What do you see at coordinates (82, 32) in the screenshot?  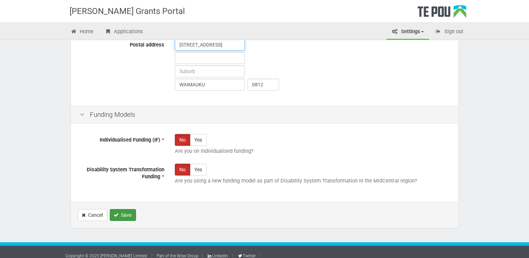 I see `a: Home` at bounding box center [82, 32].